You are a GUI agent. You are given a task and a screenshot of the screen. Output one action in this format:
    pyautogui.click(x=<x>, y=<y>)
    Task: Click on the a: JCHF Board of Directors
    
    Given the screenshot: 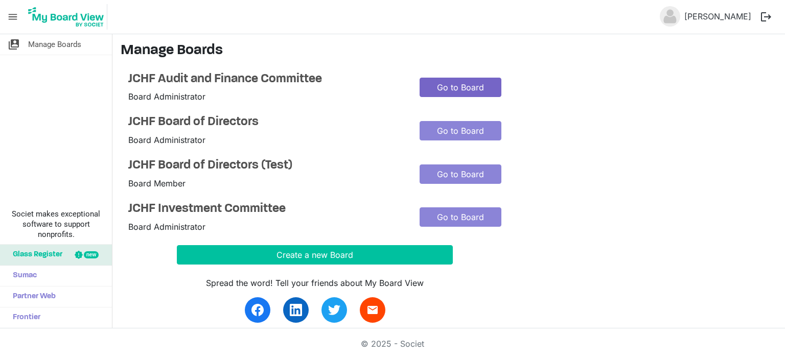 What is the action you would take?
    pyautogui.click(x=266, y=122)
    